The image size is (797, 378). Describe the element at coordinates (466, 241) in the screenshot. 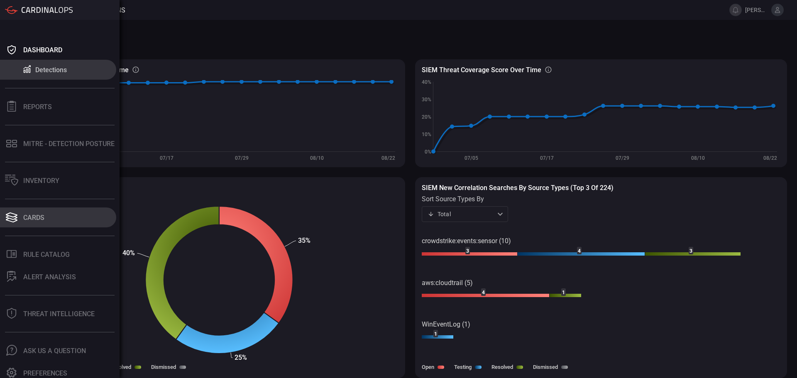

I see `text: crowdstrike:events:sensor (10)` at that location.